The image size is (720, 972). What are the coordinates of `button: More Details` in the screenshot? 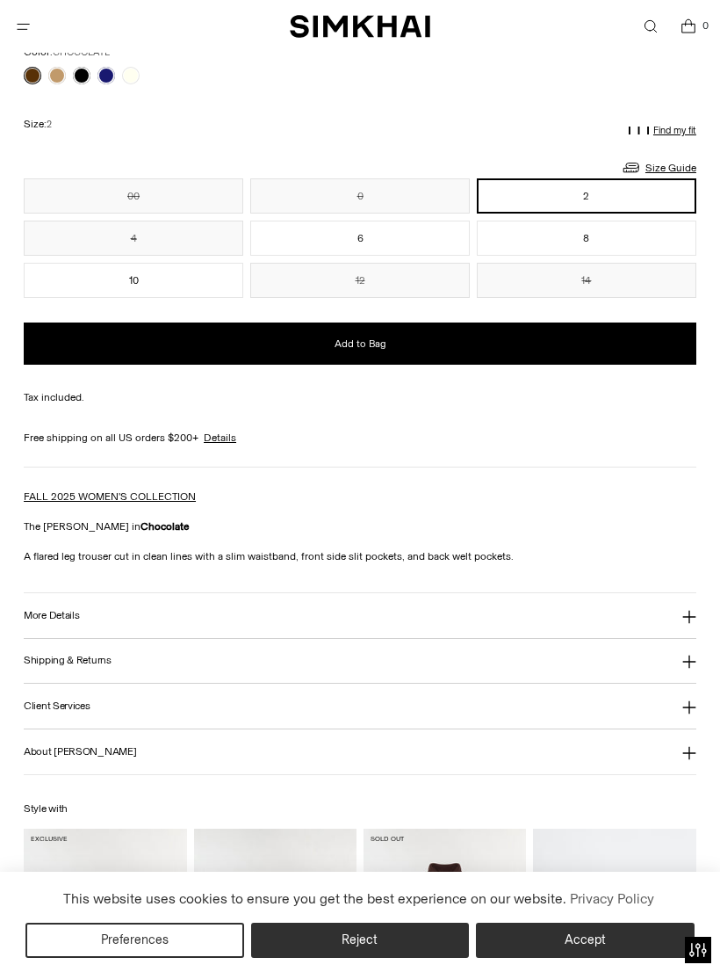 It's located at (360, 615).